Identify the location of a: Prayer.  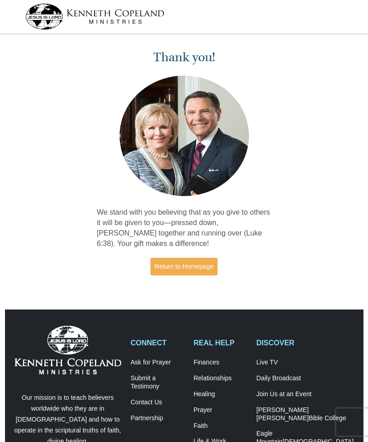
(220, 410).